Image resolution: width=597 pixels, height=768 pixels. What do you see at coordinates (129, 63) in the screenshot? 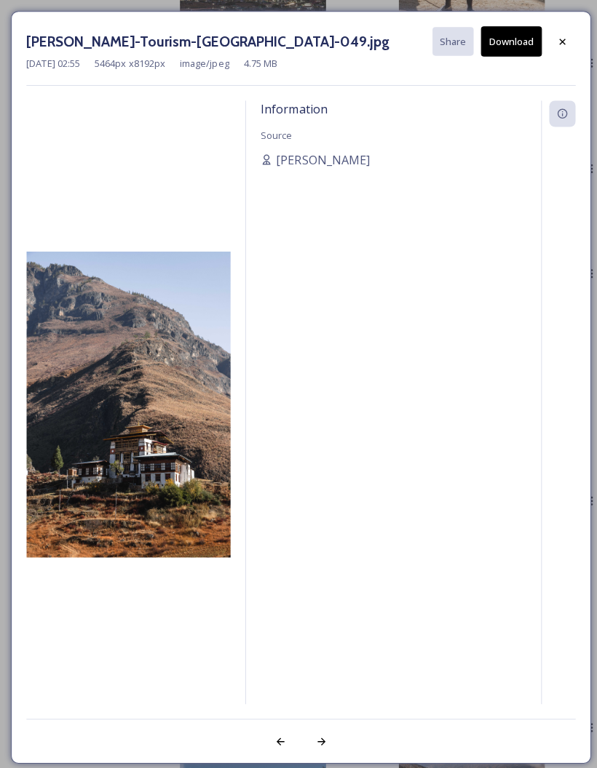
I see `span: 5464 px x 8192 px` at bounding box center [129, 63].